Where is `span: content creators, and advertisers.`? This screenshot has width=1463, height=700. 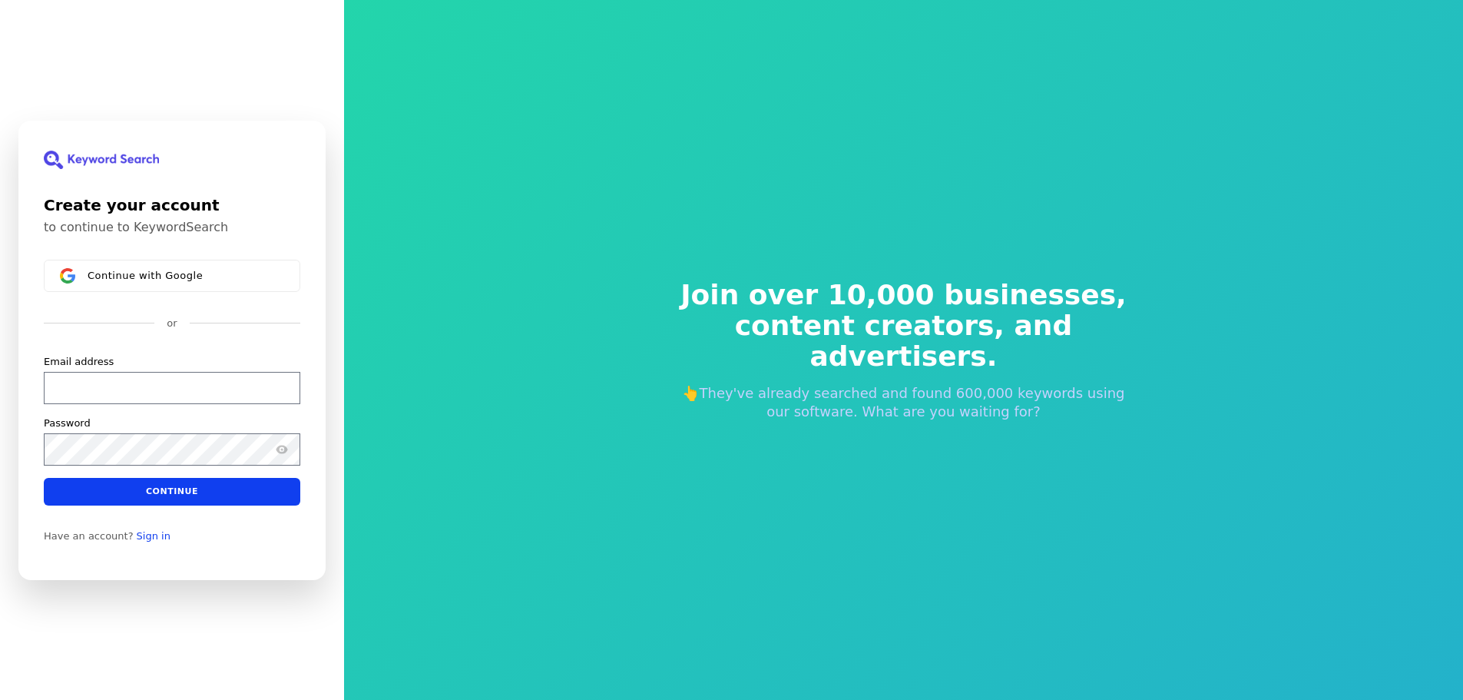 span: content creators, and advertisers. is located at coordinates (904, 341).